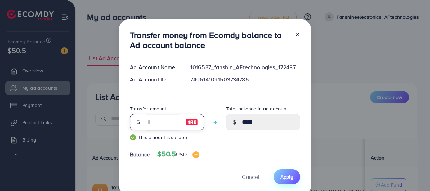 Image resolution: width=430 pixels, height=191 pixels. Describe the element at coordinates (286, 177) in the screenshot. I see `span: Apply` at that location.